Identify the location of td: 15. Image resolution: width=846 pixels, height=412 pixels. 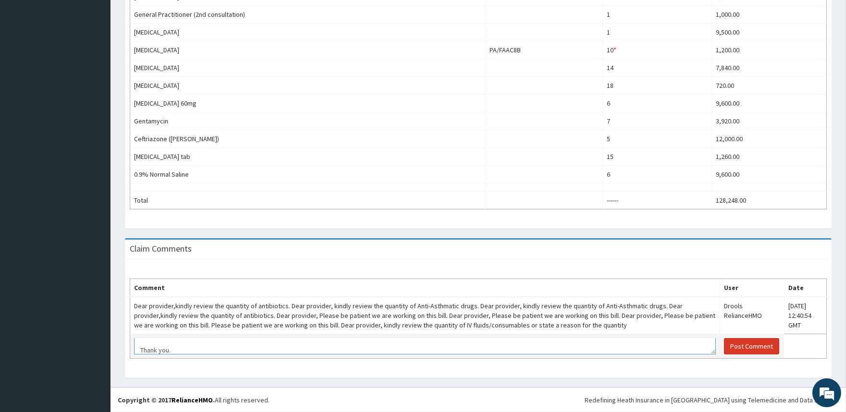
(657, 157).